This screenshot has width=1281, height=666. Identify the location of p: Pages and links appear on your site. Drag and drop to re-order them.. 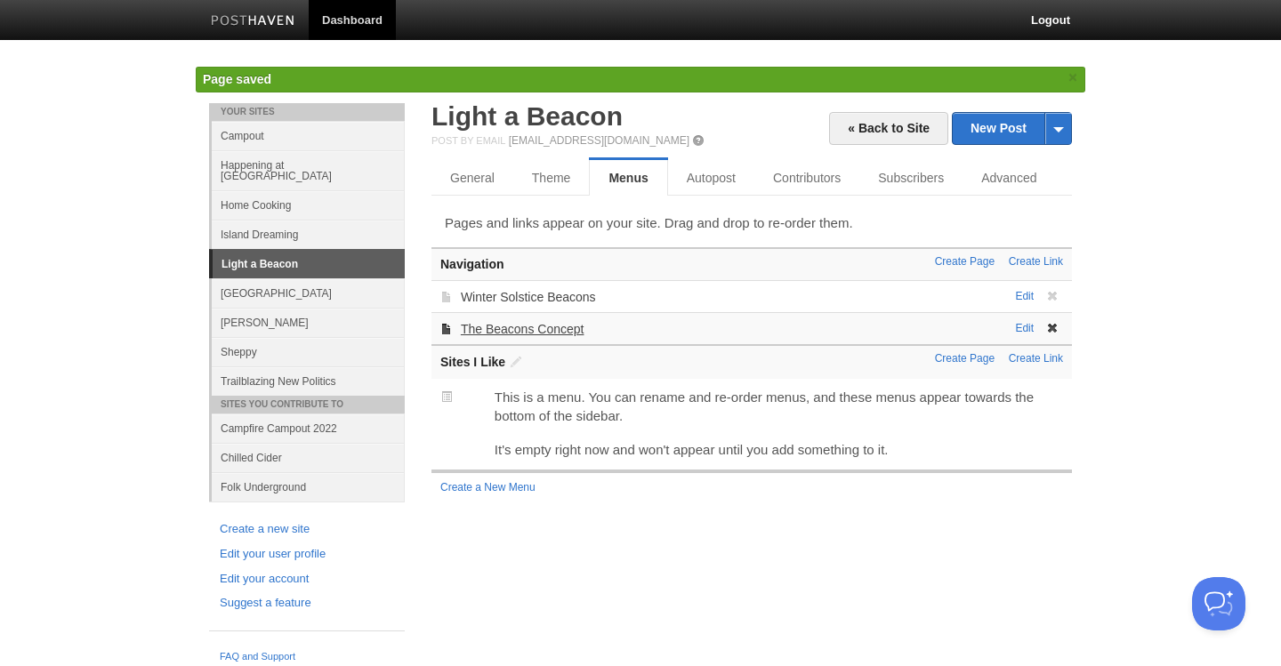
(752, 222).